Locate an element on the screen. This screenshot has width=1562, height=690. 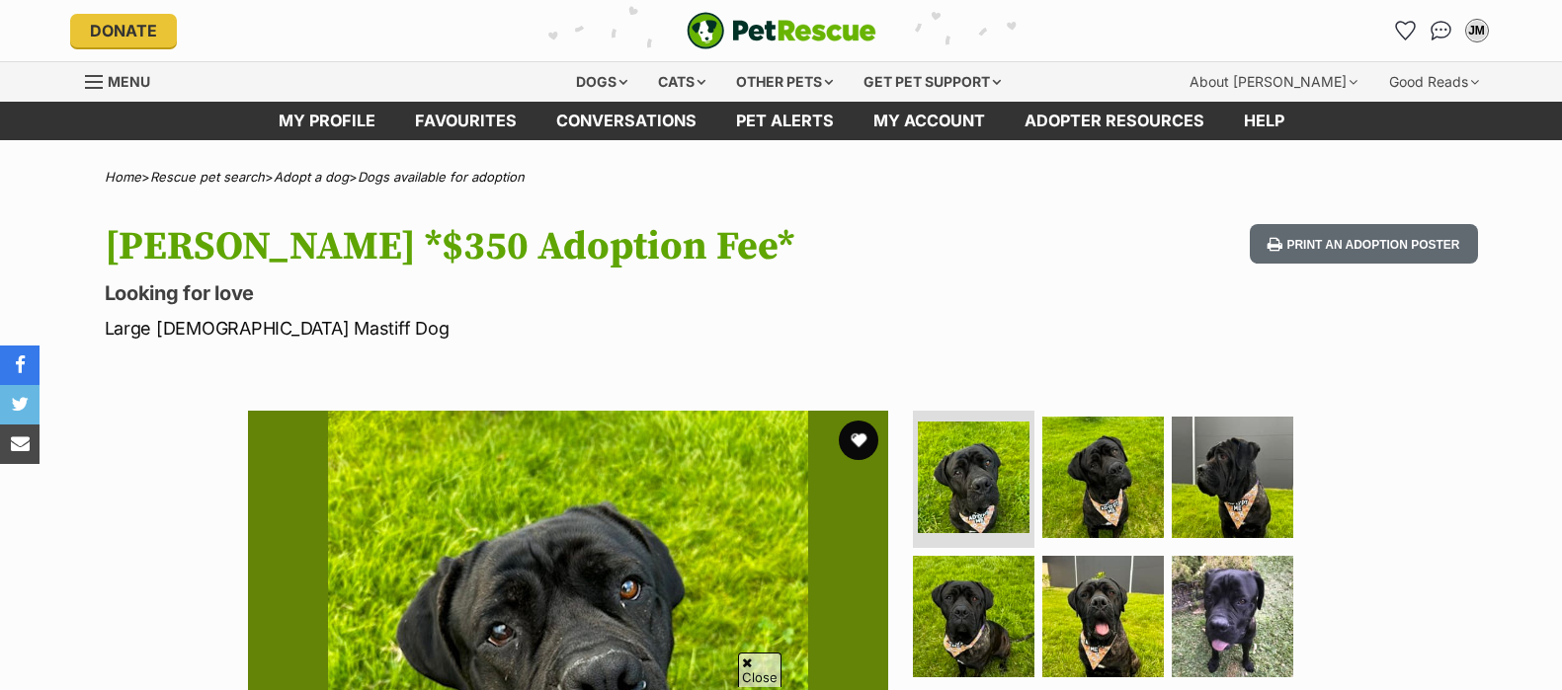
div: Good Reads is located at coordinates (1433, 82).